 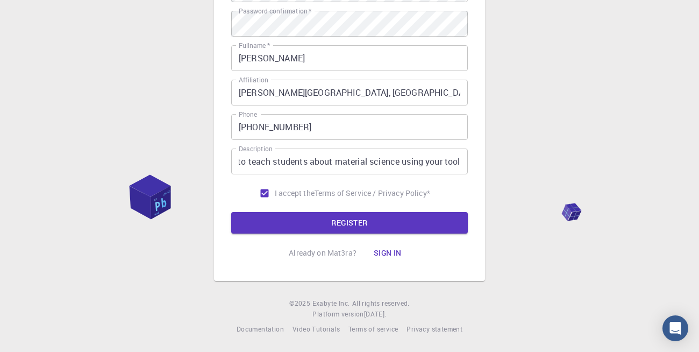 I want to click on span: Privacy statement, so click(x=435, y=329).